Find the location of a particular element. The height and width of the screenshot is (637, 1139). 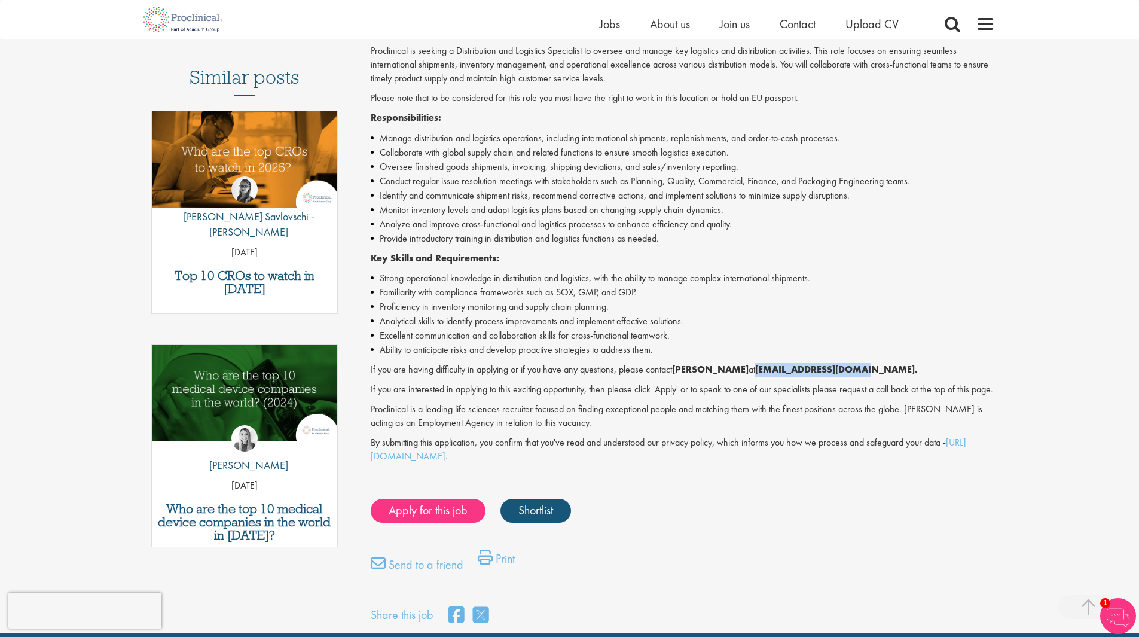

img: Hannah Burke is located at coordinates (245, 438).